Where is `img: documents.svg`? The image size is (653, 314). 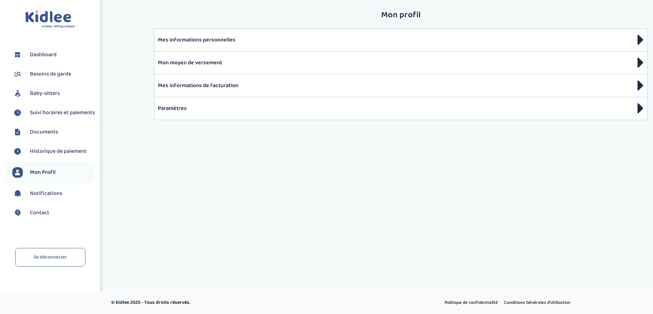 img: documents.svg is located at coordinates (18, 132).